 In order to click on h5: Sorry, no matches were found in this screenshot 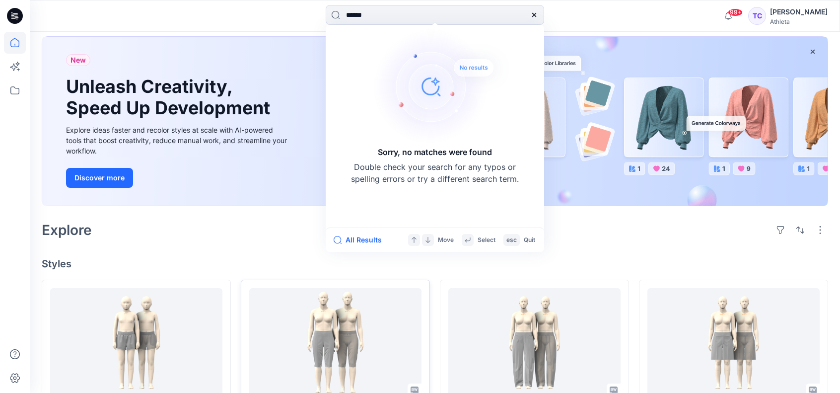, I will do `click(435, 152)`.